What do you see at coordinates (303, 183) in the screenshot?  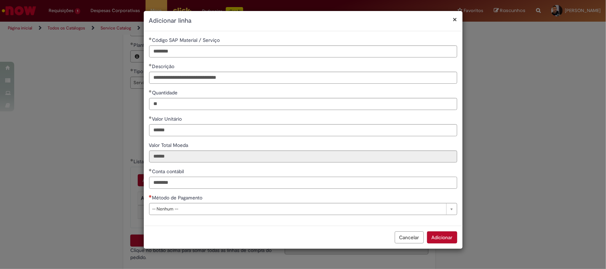 I see `input: Conta contábil` at bounding box center [303, 183].